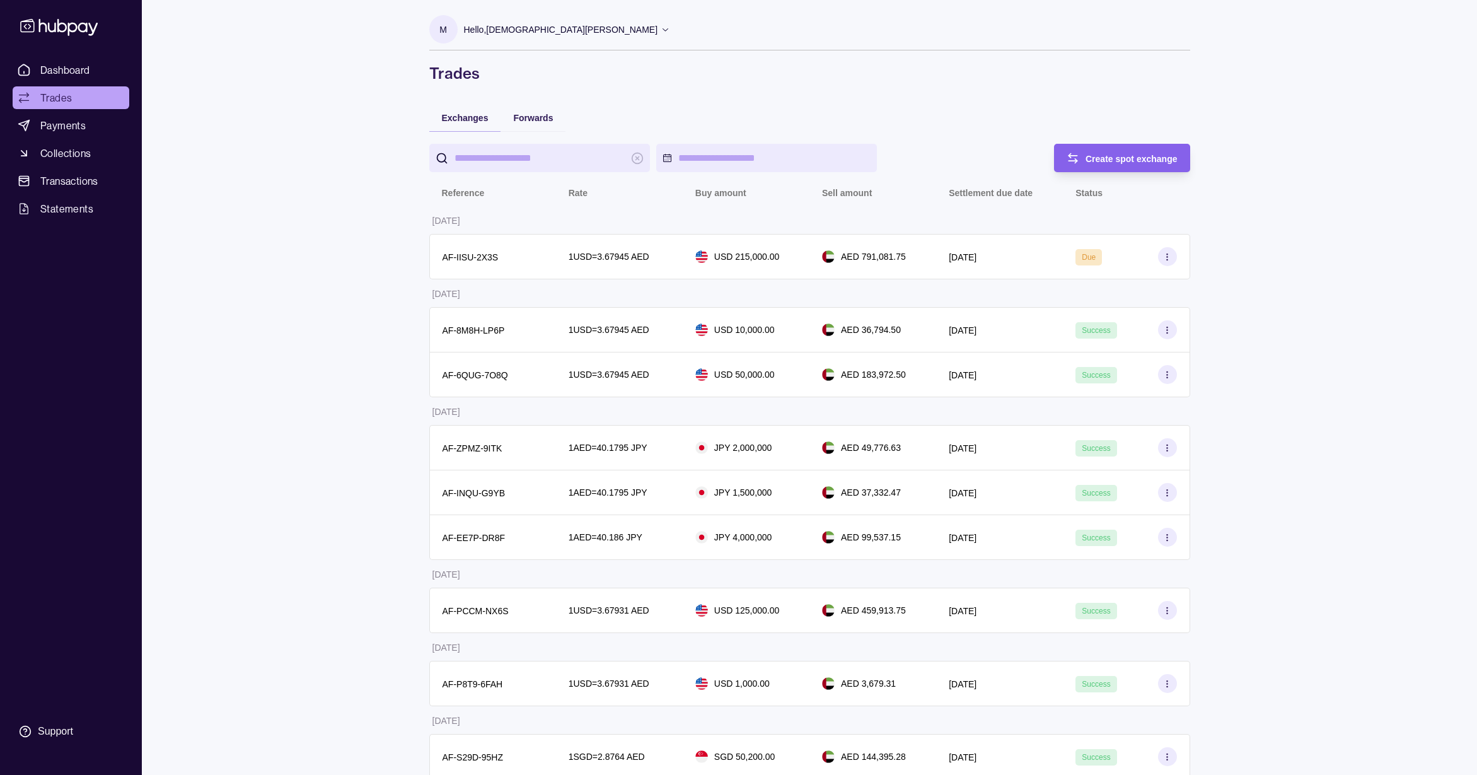 This screenshot has width=1477, height=775. I want to click on p: AF-ZPMZ-9ITK, so click(472, 448).